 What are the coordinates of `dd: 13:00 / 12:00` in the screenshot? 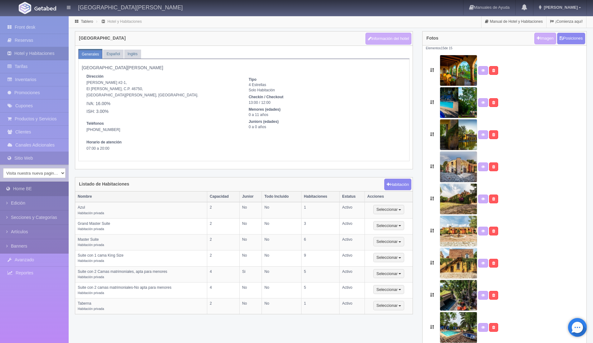 It's located at (325, 103).